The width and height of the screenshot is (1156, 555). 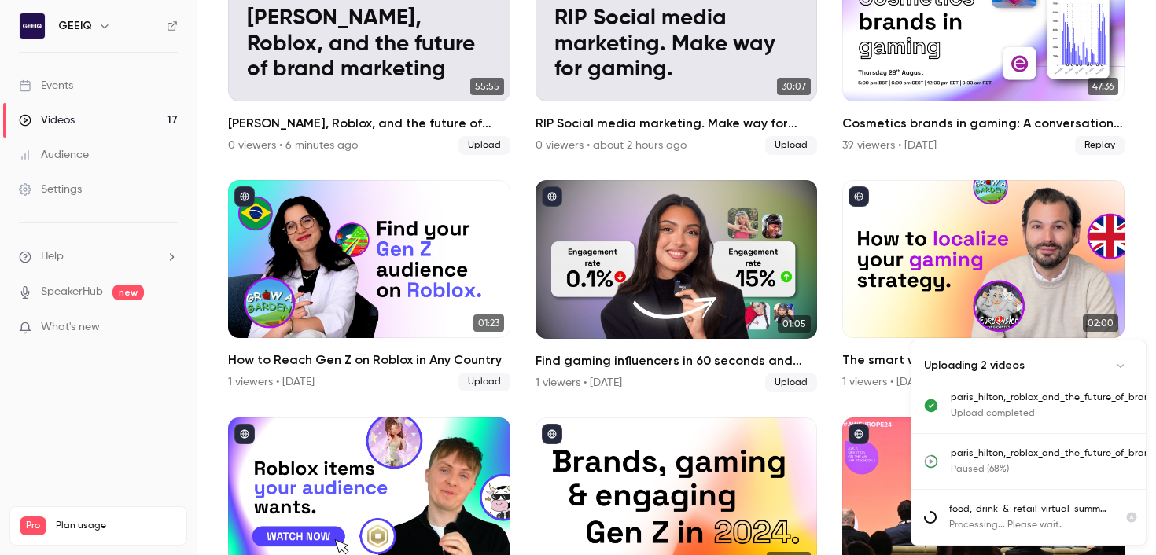 I want to click on p: food,_drink_&_retail_virtual_summit (1440p), so click(x=1028, y=510).